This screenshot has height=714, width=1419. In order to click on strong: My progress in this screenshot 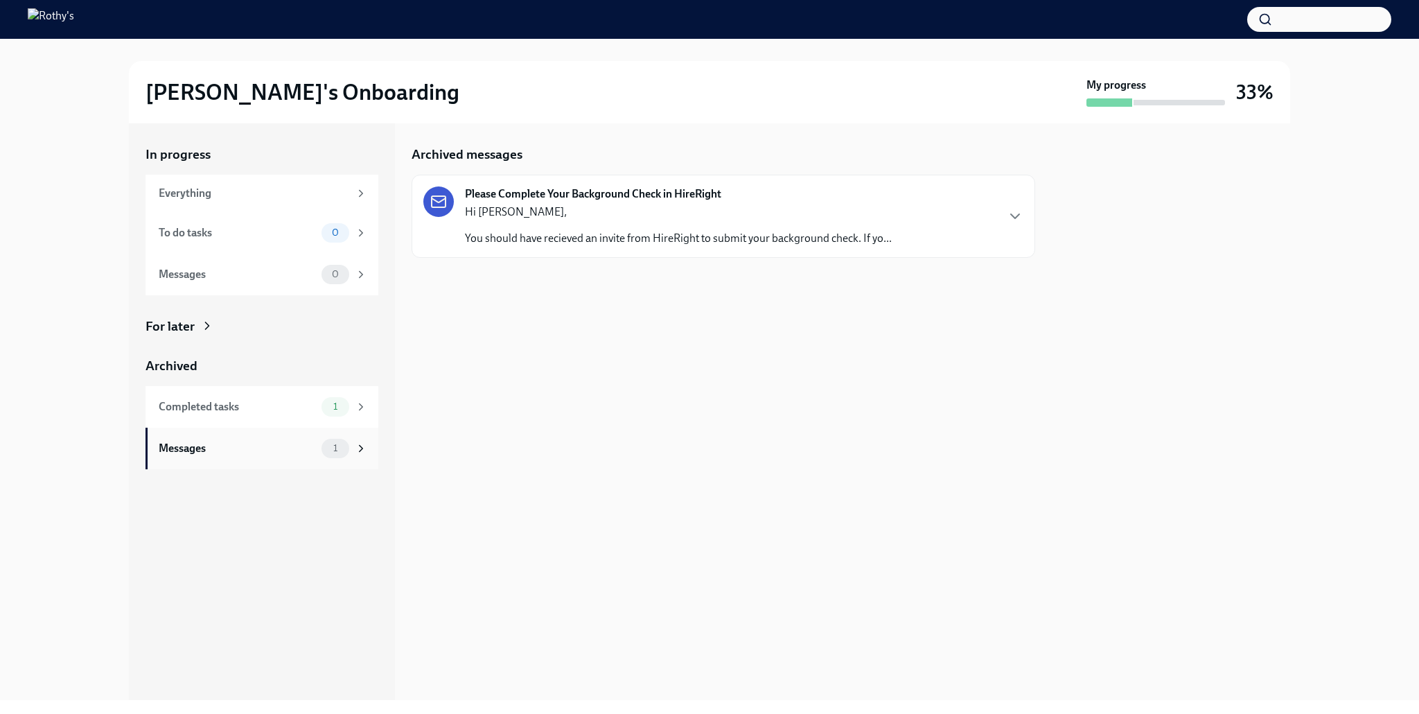, I will do `click(1116, 85)`.